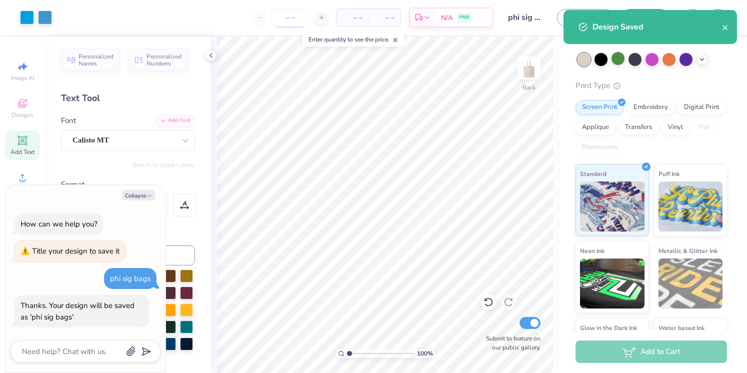 The image size is (747, 373). What do you see at coordinates (691, 207) in the screenshot?
I see `img: Puff Ink` at bounding box center [691, 207].